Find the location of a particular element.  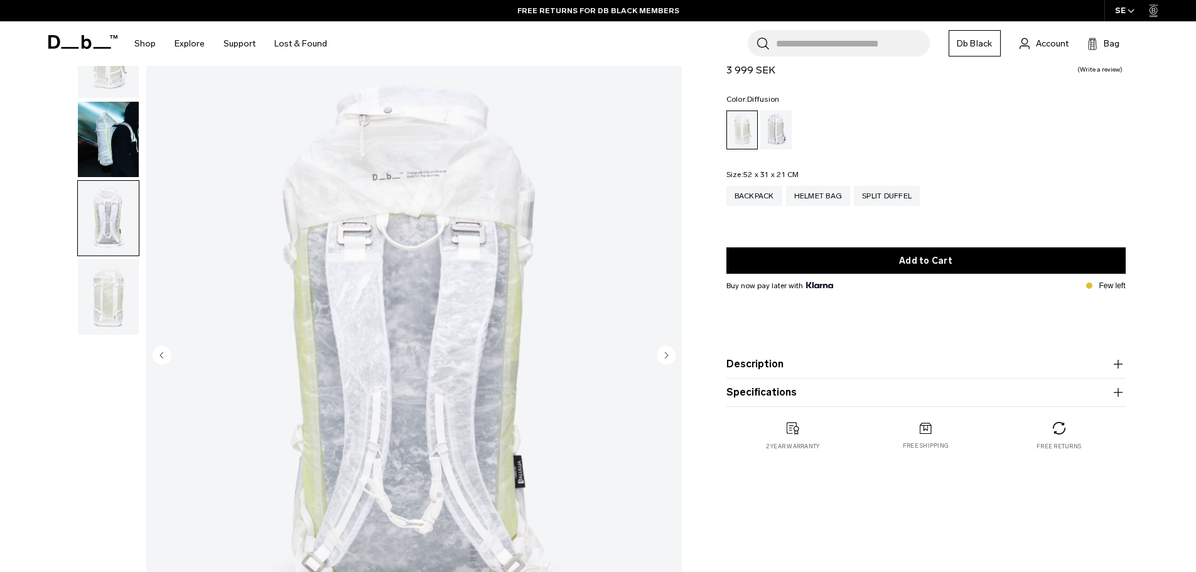

legend: Color: is located at coordinates (753, 99).